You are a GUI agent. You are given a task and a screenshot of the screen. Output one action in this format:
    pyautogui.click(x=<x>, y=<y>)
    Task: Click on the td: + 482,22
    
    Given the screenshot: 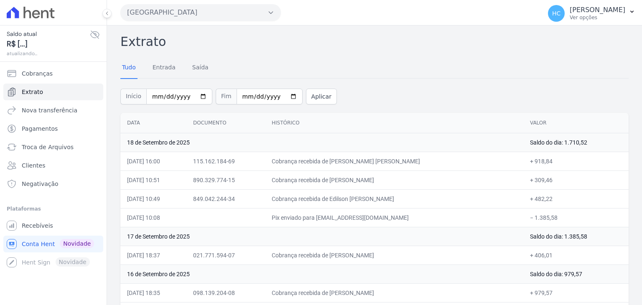 What is the action you would take?
    pyautogui.click(x=576, y=199)
    